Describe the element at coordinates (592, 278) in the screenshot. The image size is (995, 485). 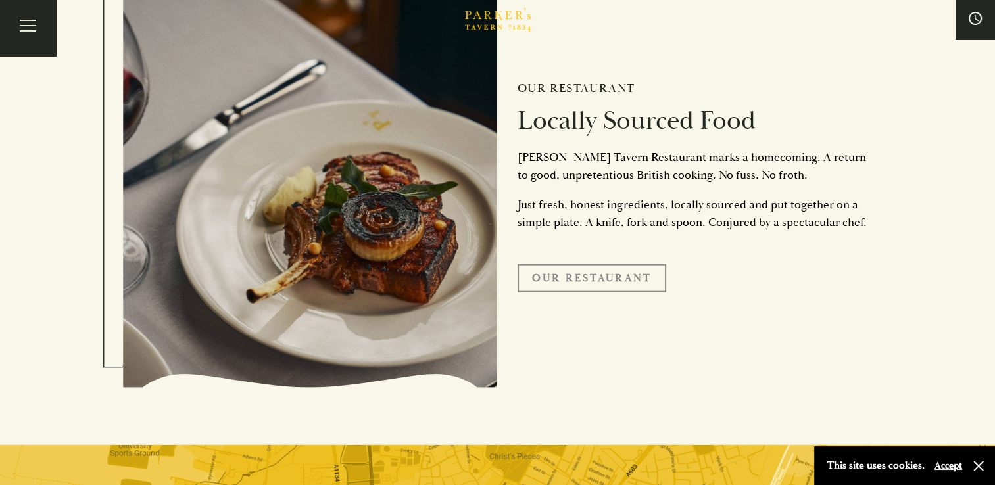
I see `a: Our Restaurant` at that location.